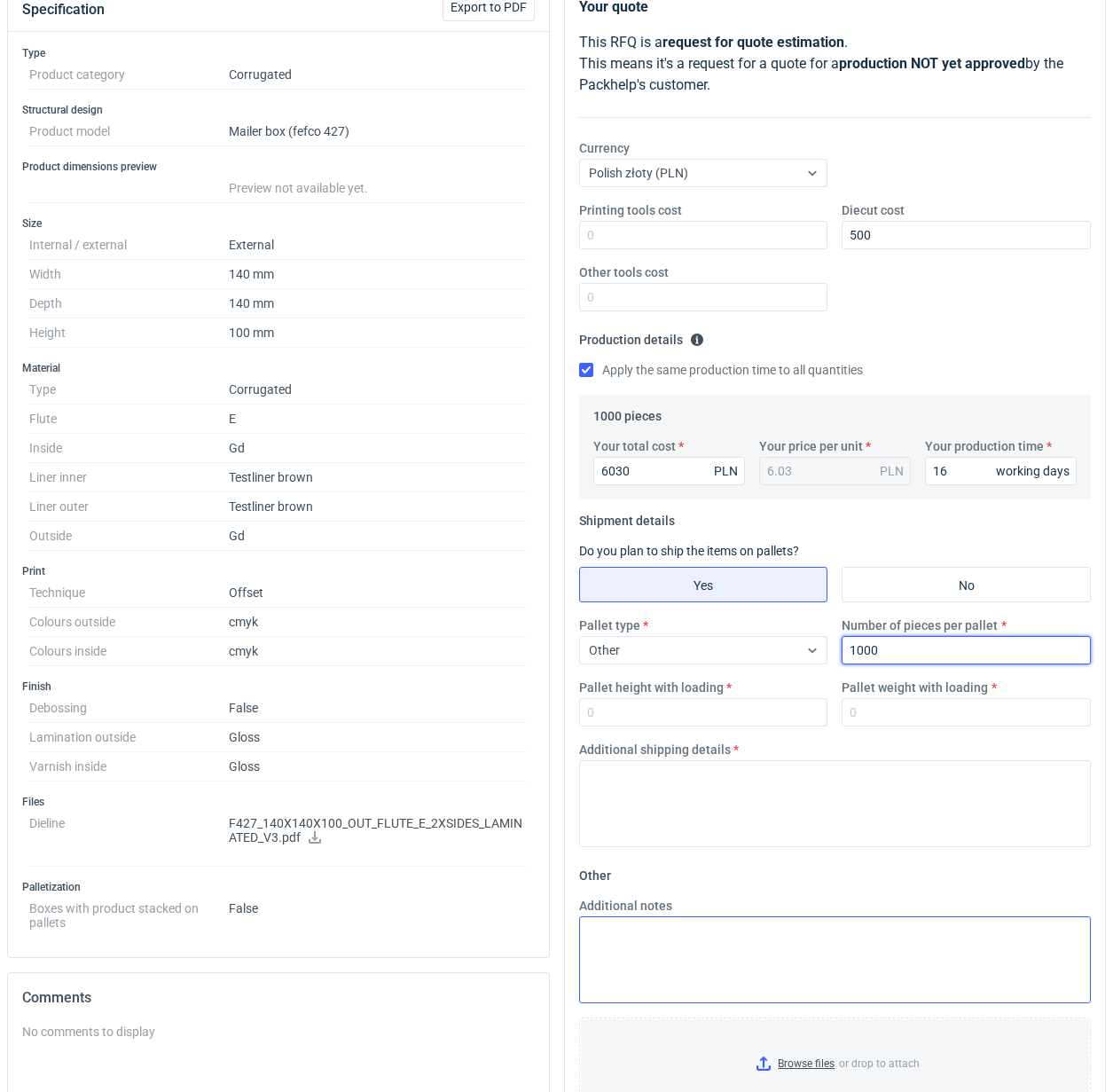 The height and width of the screenshot is (1092, 1113). Describe the element at coordinates (128, 303) in the screenshot. I see `dt: Depth` at that location.